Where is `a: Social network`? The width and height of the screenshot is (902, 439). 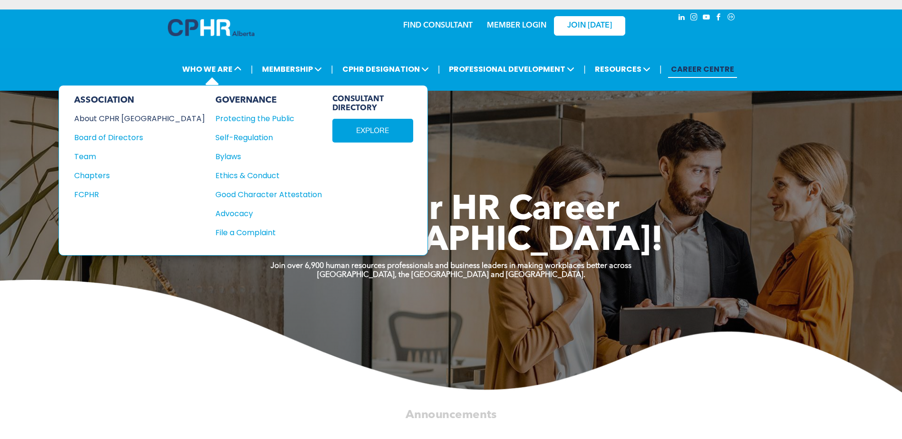
a: Social network is located at coordinates (731, 18).